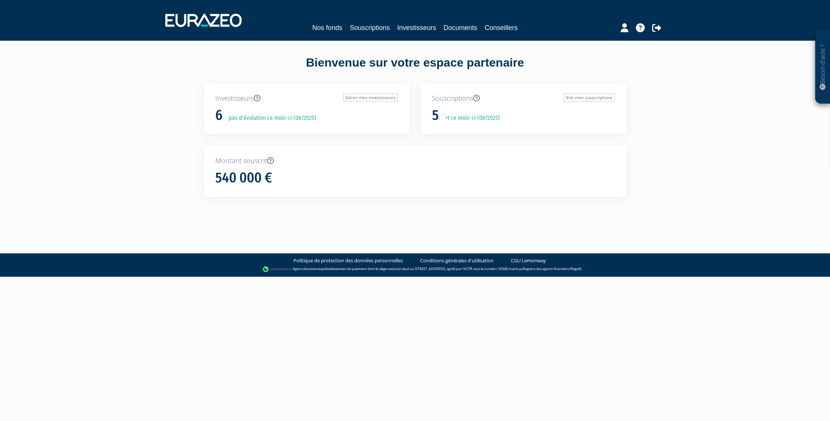 The height and width of the screenshot is (421, 830). I want to click on a: Investisseurs, so click(416, 28).